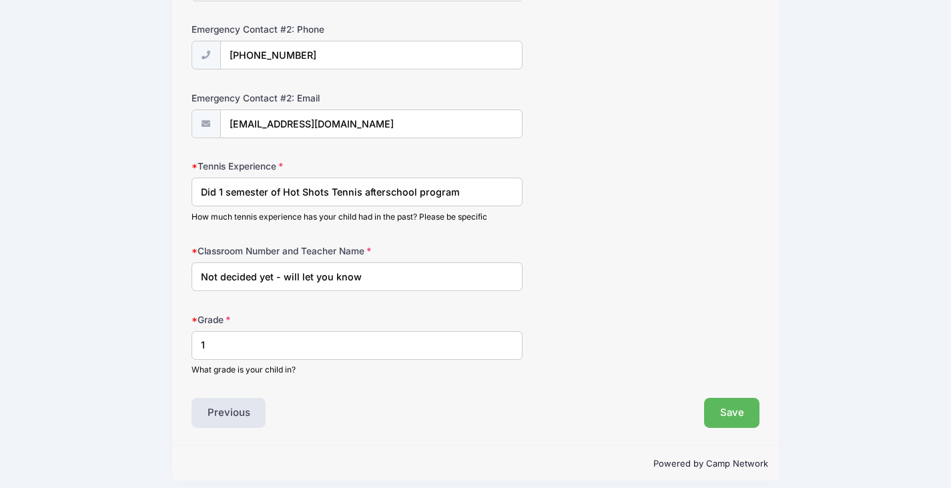 This screenshot has height=488, width=951. Describe the element at coordinates (371, 123) in the screenshot. I see `input: email@email.com` at that location.